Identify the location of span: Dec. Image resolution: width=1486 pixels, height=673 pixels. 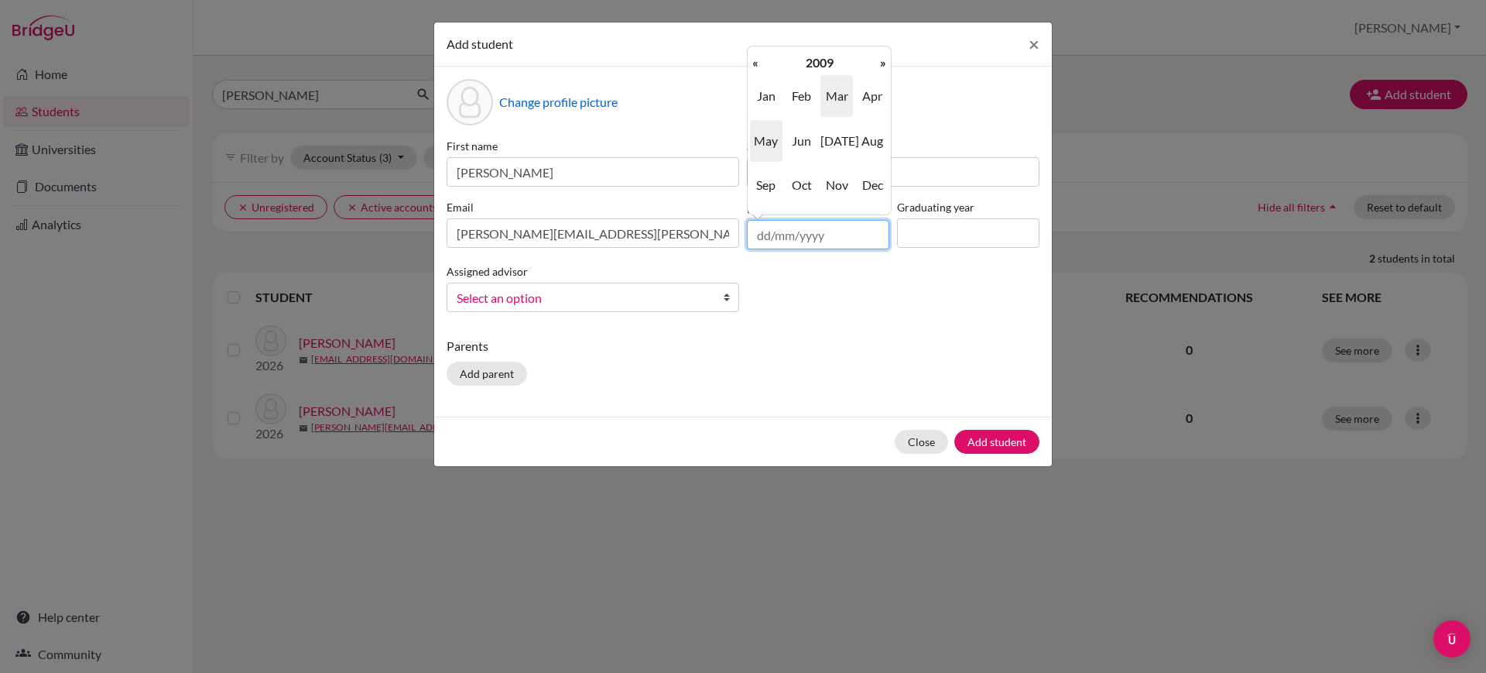
(873, 185).